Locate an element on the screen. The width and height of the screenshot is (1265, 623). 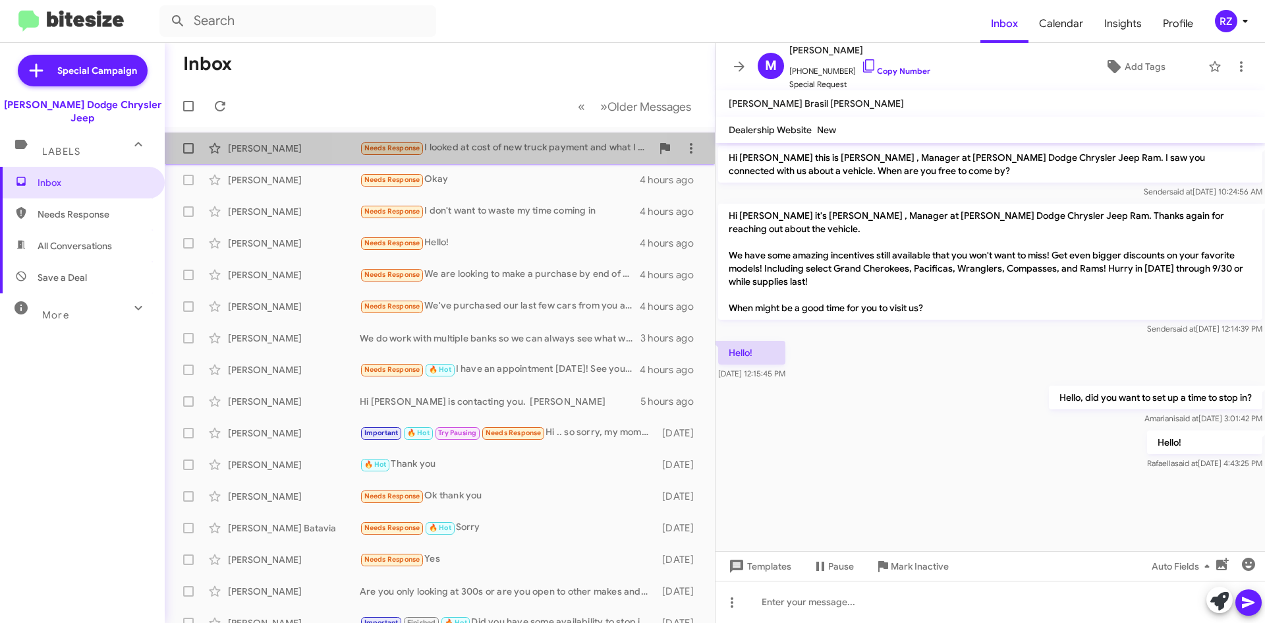
button: Next is located at coordinates (646, 106).